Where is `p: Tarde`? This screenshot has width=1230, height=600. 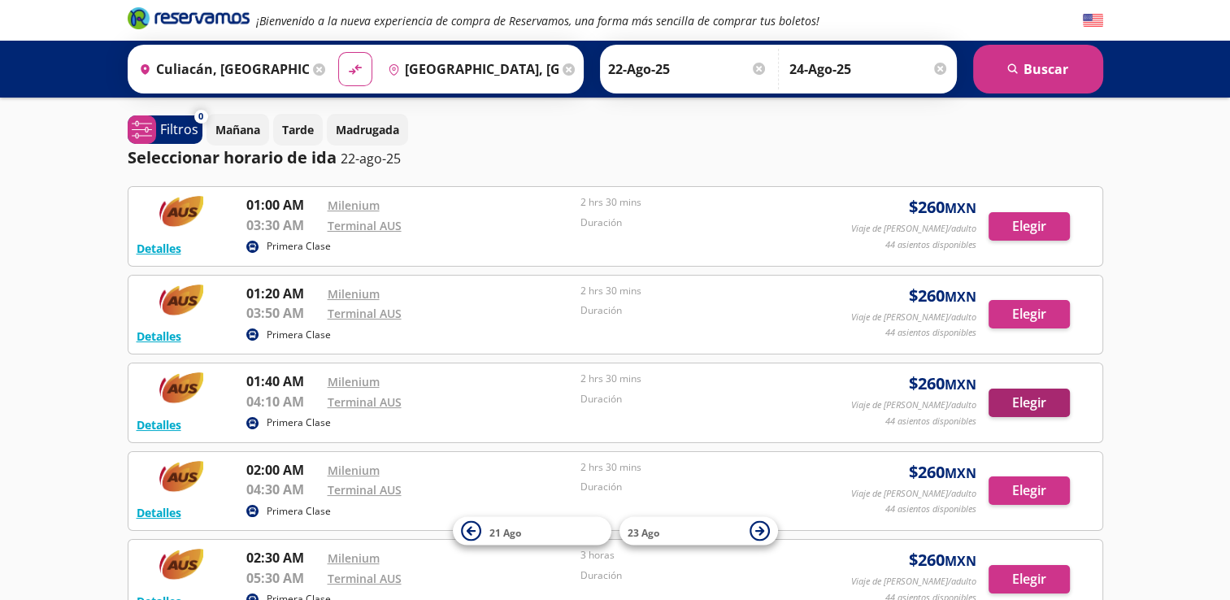
p: Tarde is located at coordinates (297, 129).